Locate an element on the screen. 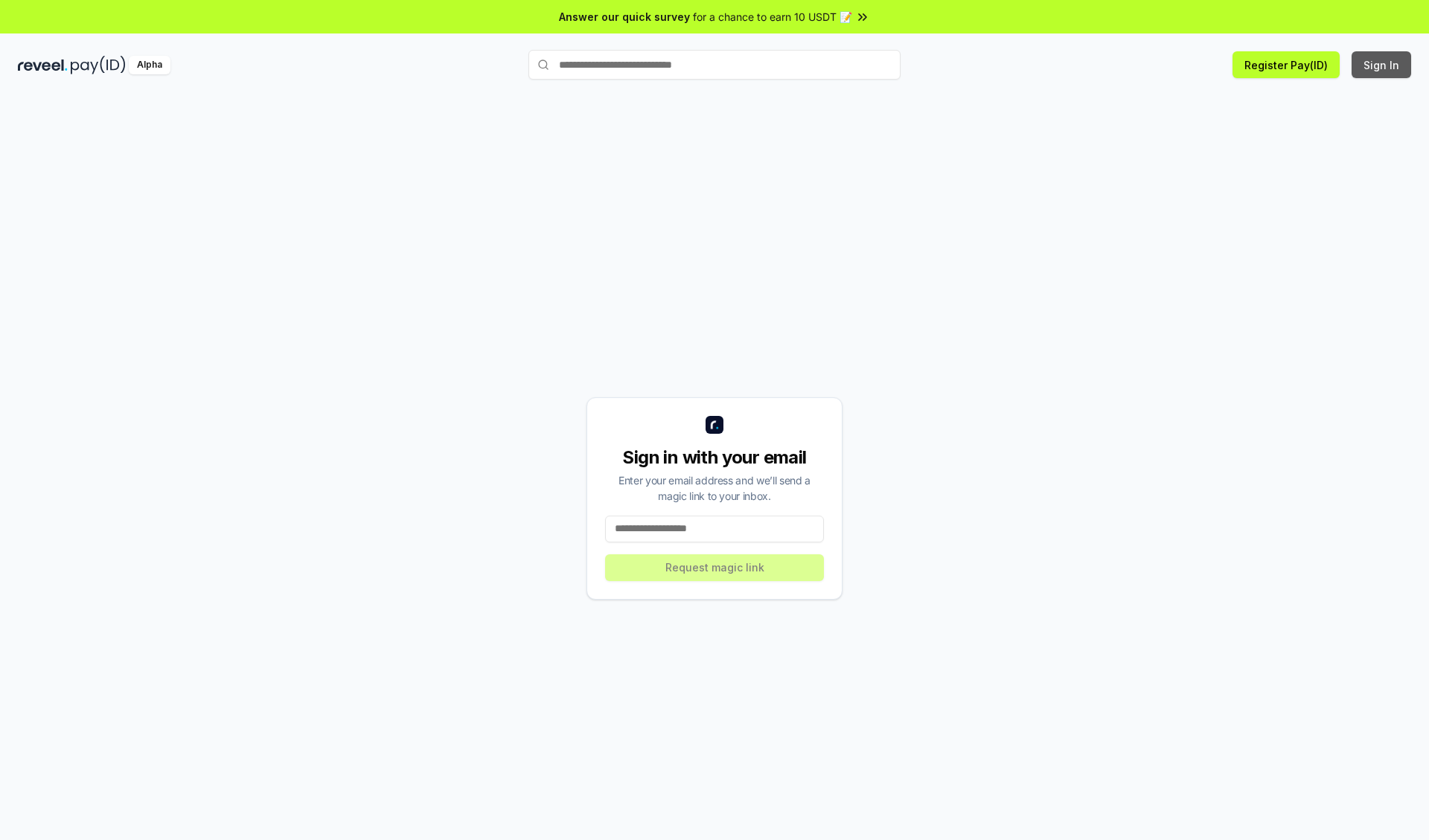 The image size is (1429, 840). div: Enter your email address and we’ll send a magic link to your inbox. is located at coordinates (714, 488).